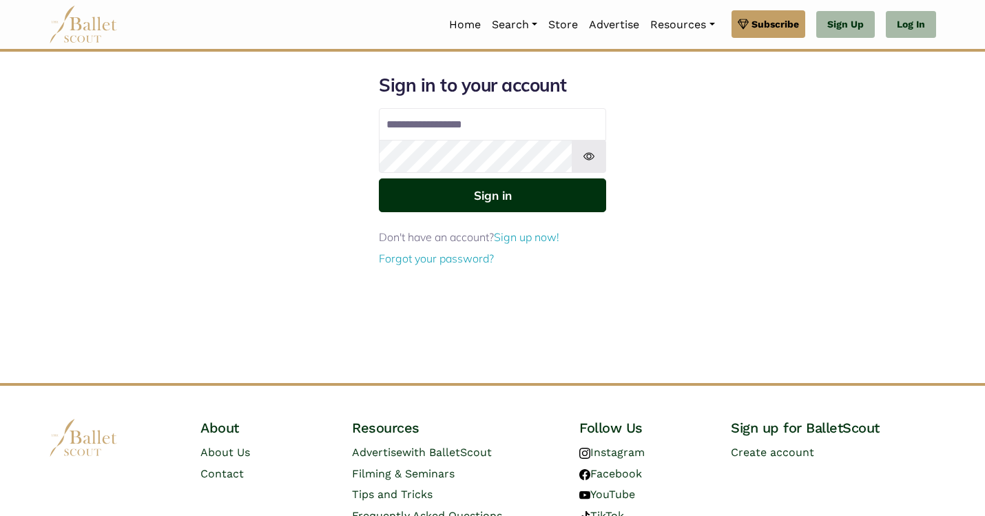 This screenshot has width=985, height=516. Describe the element at coordinates (775, 24) in the screenshot. I see `span: Subscribe` at that location.